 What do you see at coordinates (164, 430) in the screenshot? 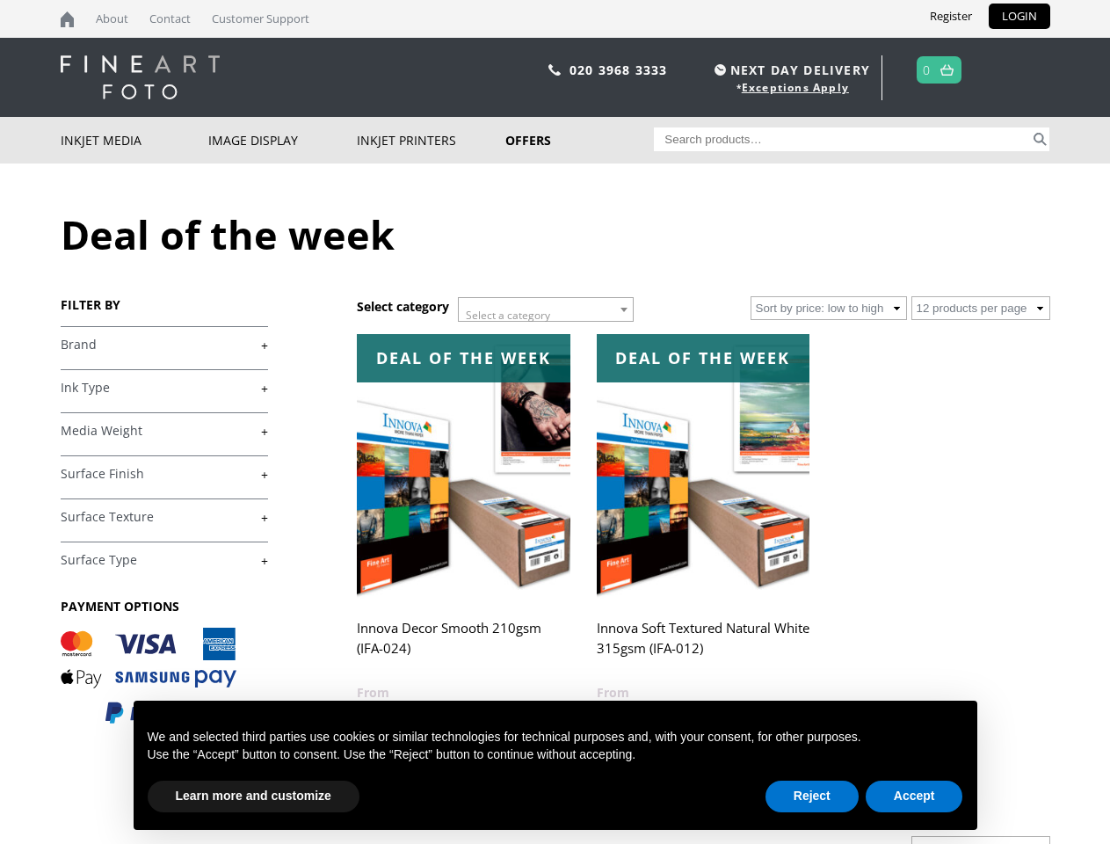
I see `h4: Media Weight` at bounding box center [164, 430].